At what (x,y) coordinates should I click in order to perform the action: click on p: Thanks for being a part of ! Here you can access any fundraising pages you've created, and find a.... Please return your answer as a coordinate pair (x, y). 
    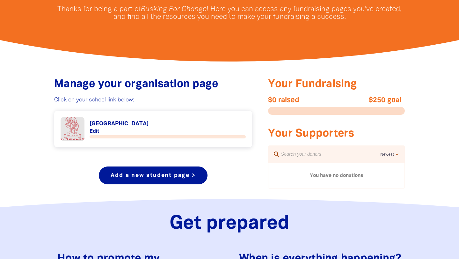
    Looking at the image, I should click on (229, 13).